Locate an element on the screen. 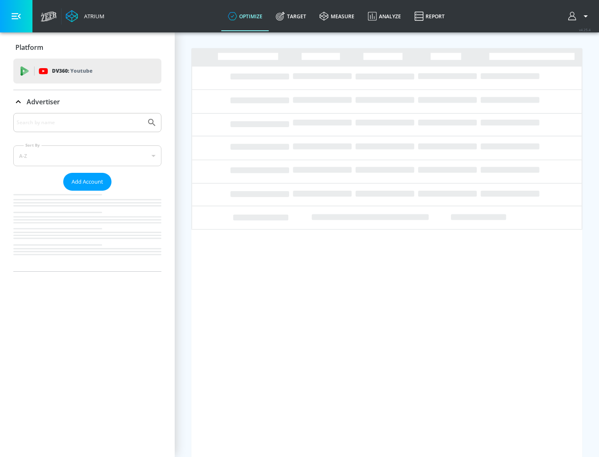 This screenshot has height=457, width=599. div: A-Z is located at coordinates (87, 156).